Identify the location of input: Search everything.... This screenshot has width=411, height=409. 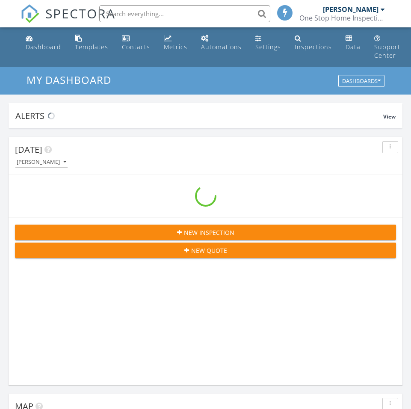
(185, 14).